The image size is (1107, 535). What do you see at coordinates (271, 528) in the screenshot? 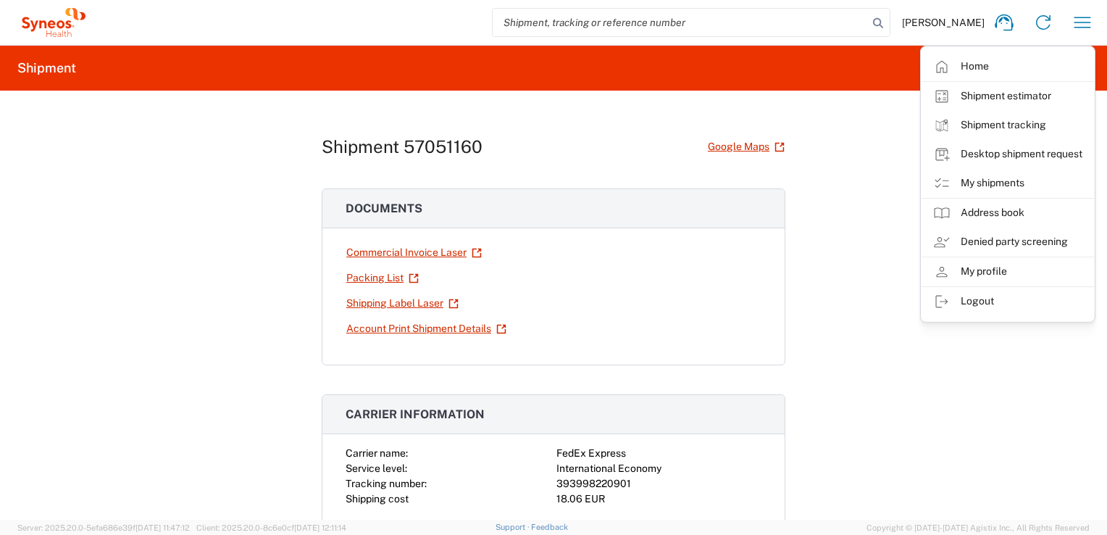
I see `span: Client: 2025.20.0-8c6e0cf` at bounding box center [271, 528].